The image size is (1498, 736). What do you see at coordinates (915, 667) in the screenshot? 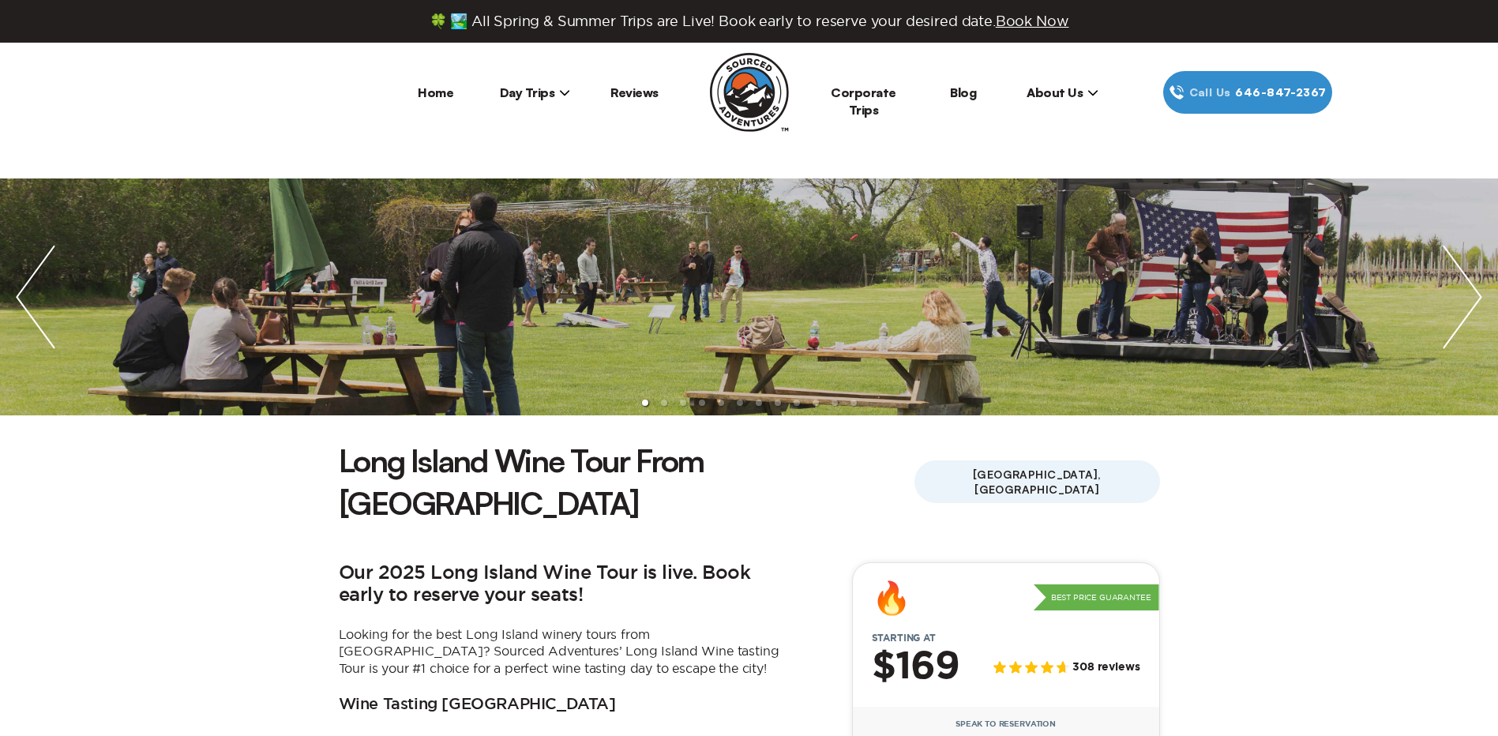
I see `h2: $169` at bounding box center [915, 667].